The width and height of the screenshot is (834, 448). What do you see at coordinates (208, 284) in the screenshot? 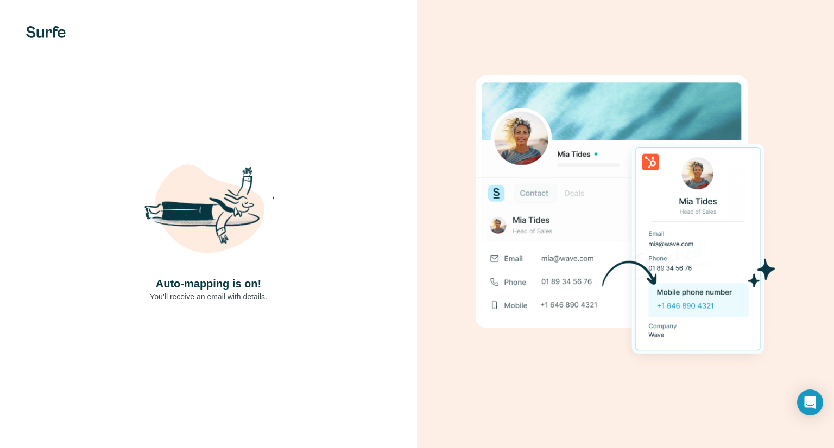
I see `h4: Auto-mapping is on!` at bounding box center [208, 284].